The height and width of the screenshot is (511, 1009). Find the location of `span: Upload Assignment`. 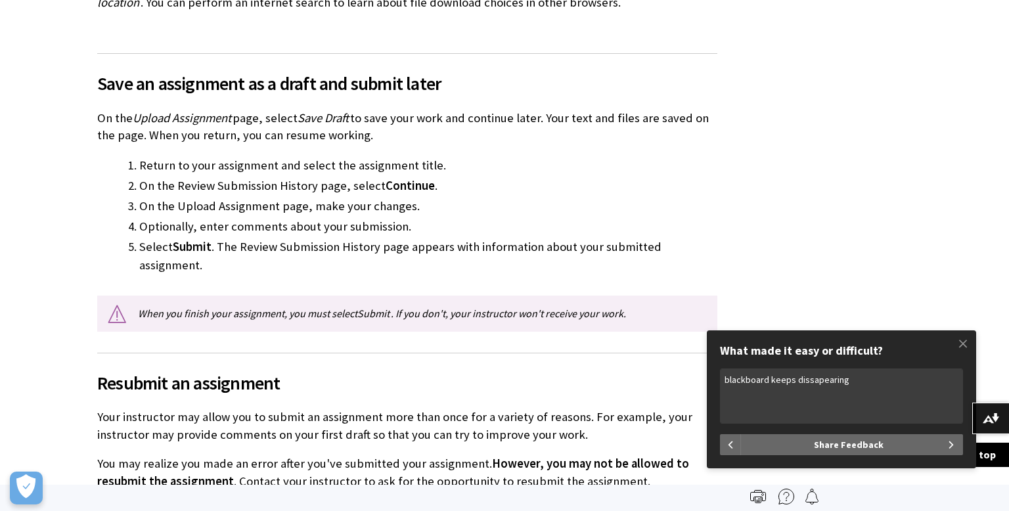

span: Upload Assignment is located at coordinates (182, 118).